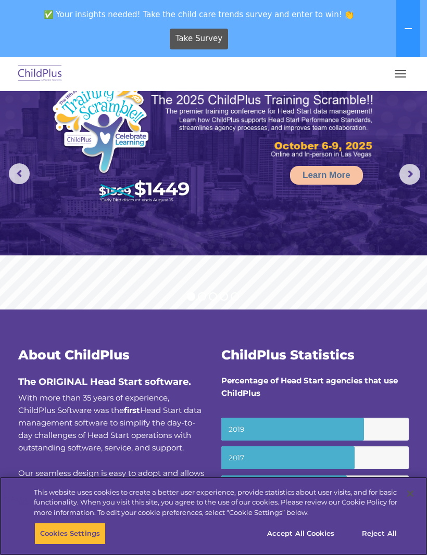 Image resolution: width=427 pixels, height=555 pixels. What do you see at coordinates (111, 511) in the screenshot?
I see `span: Our seamless design is easy to adopt and allows users to customize nearly every feature for a tru...` at bounding box center [111, 511].